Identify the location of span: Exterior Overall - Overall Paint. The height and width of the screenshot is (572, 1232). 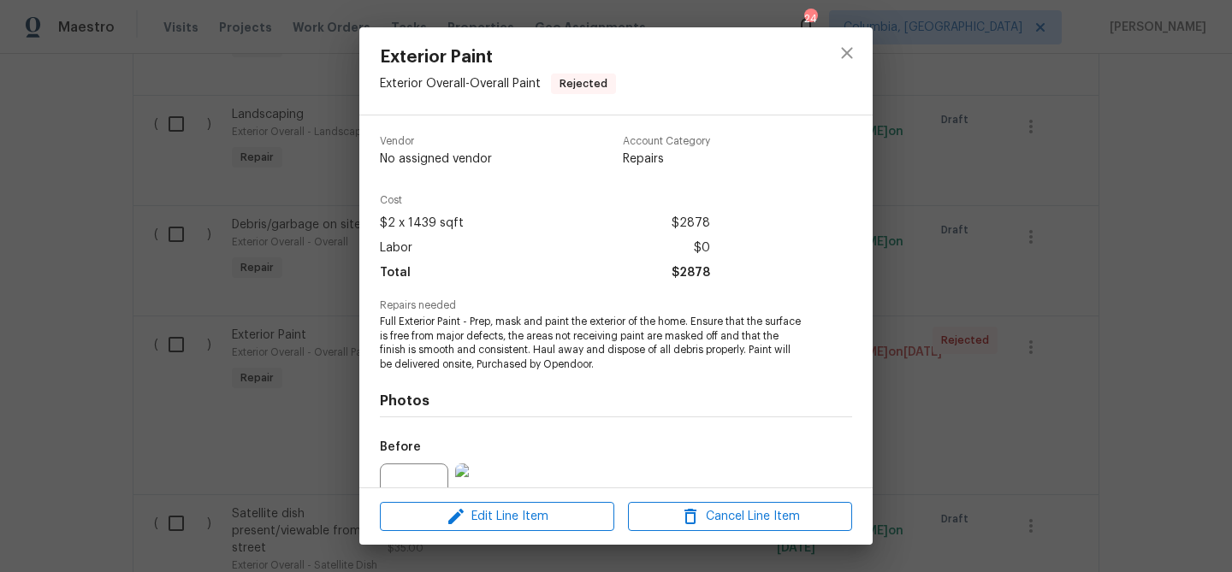
(460, 84).